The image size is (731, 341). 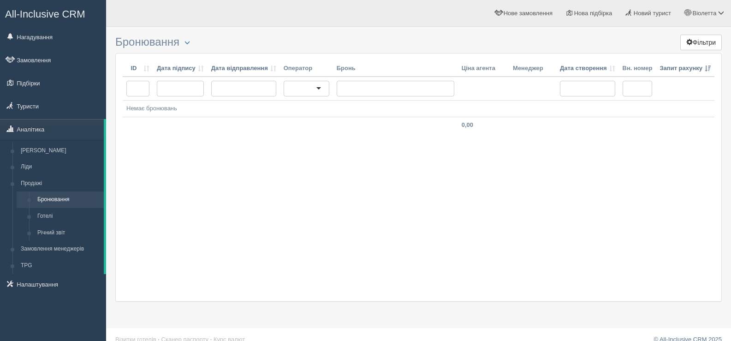 What do you see at coordinates (483, 124) in the screenshot?
I see `td: 0,00` at bounding box center [483, 124].